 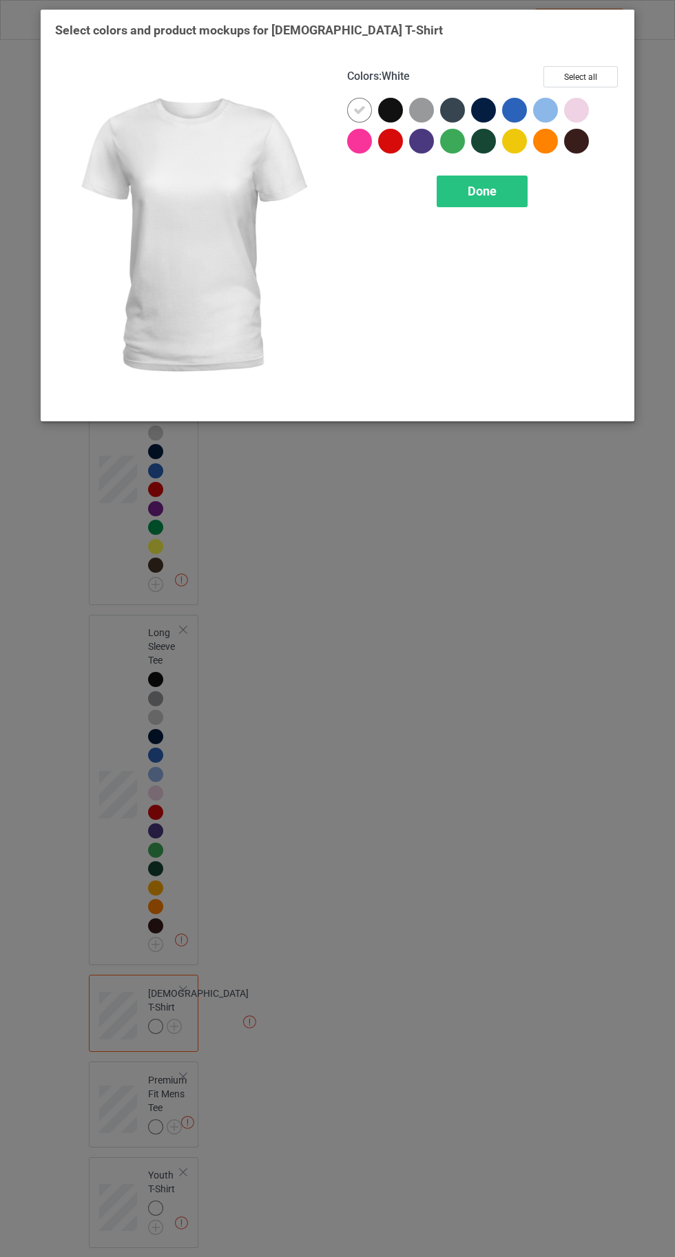 I want to click on span: Done, so click(x=482, y=191).